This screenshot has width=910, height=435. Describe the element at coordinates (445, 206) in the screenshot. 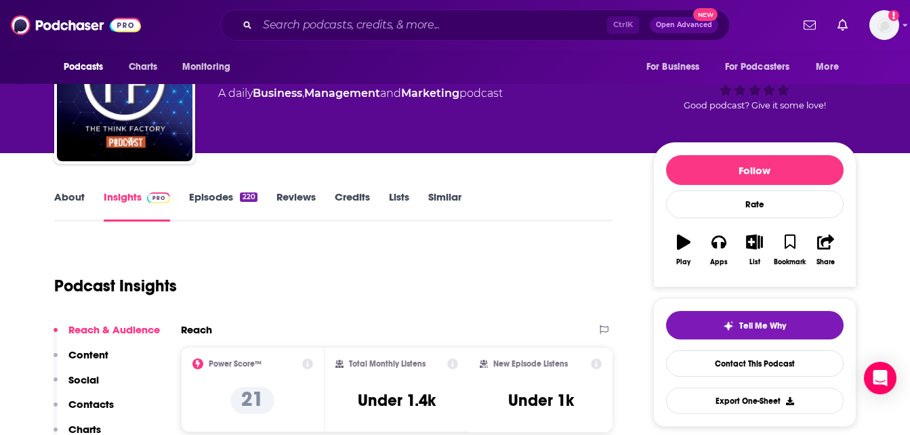

I see `a: Similar` at that location.